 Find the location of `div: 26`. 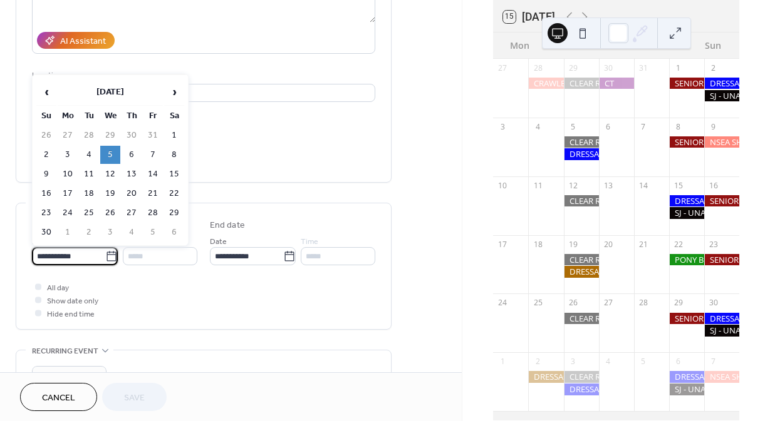

div: 26 is located at coordinates (572, 303).